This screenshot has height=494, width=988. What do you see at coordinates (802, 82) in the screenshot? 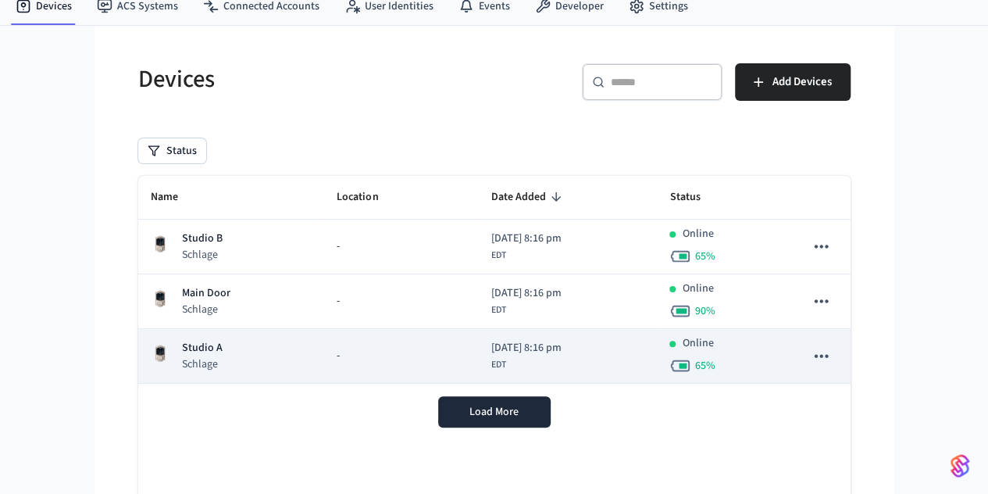
I see `span: Add Devices` at bounding box center [802, 82].